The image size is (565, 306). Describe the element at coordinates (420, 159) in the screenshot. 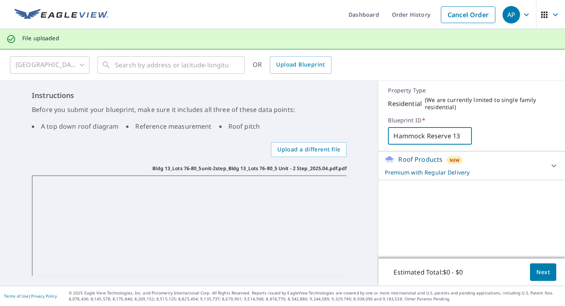

I see `p: Roof Products` at that location.